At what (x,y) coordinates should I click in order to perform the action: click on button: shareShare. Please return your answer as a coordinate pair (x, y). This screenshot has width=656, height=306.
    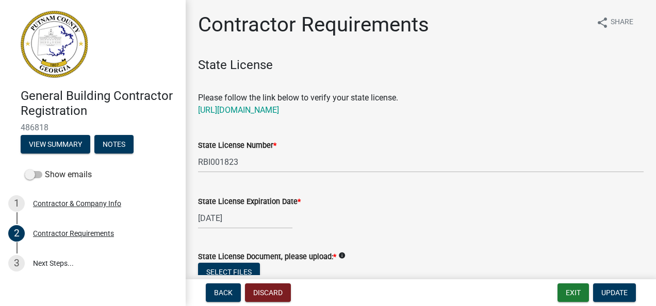
    Looking at the image, I should click on (615, 22).